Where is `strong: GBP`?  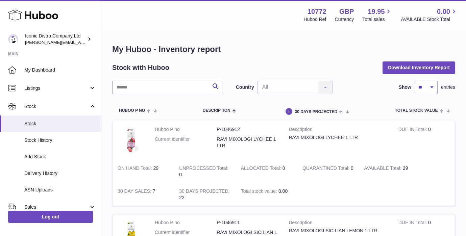 strong: GBP is located at coordinates (347, 11).